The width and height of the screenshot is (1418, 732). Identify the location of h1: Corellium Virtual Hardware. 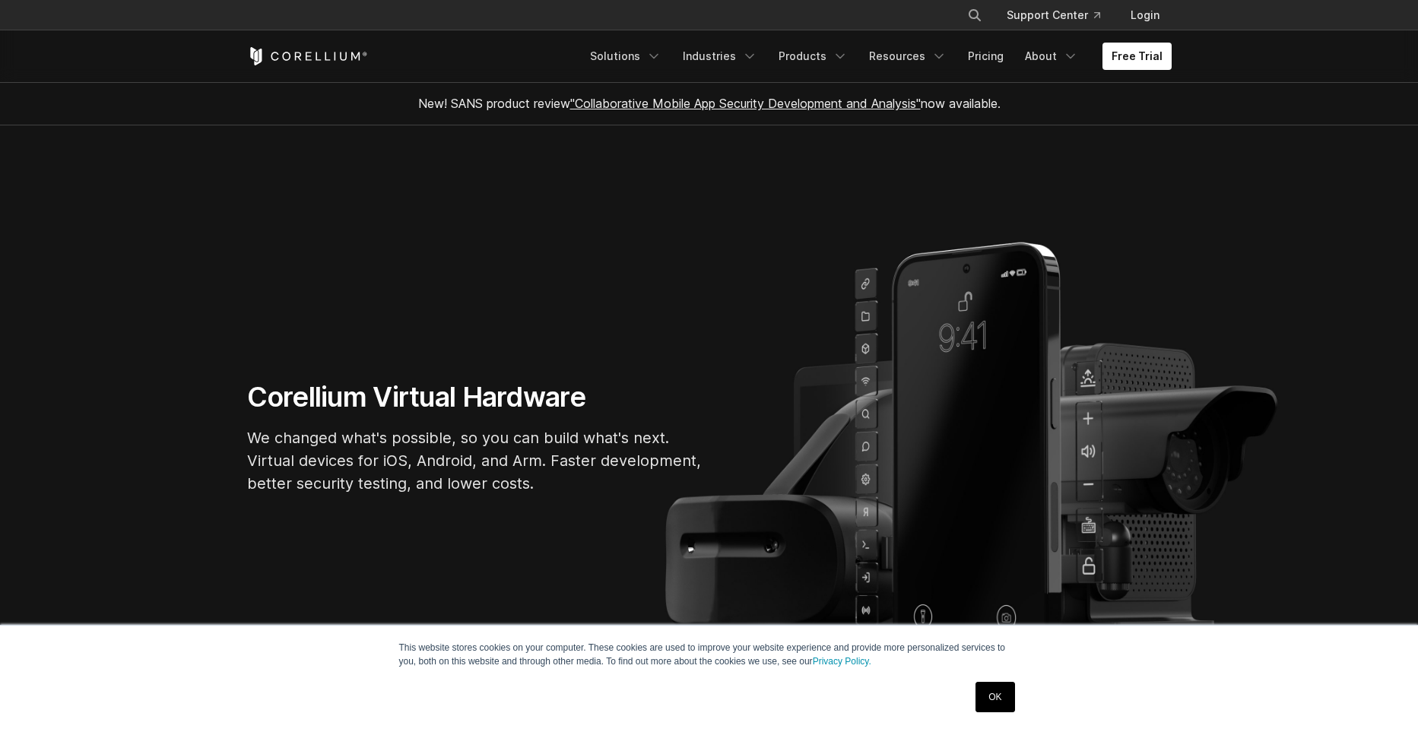
(475, 397).